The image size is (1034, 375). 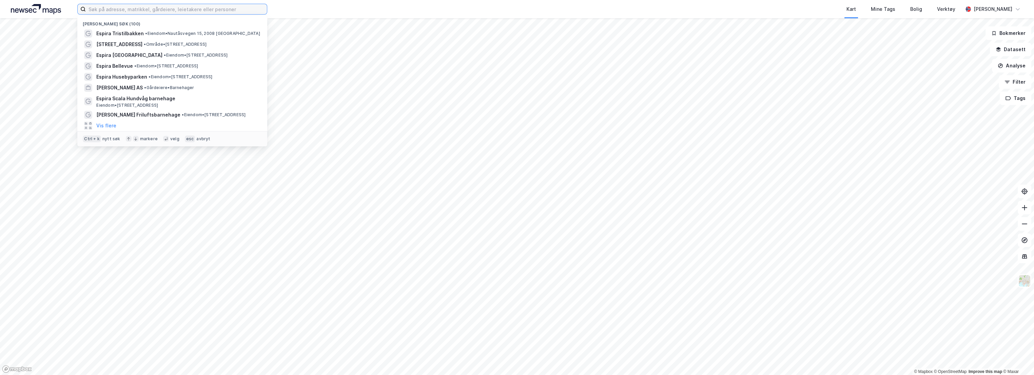 I want to click on button: Vis flere, so click(x=106, y=126).